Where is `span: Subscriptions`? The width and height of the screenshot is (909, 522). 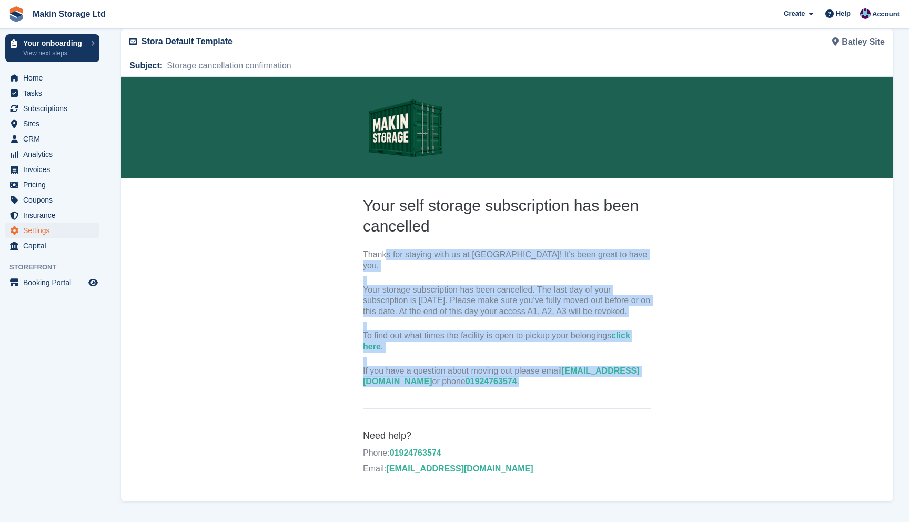 span: Subscriptions is located at coordinates (55, 108).